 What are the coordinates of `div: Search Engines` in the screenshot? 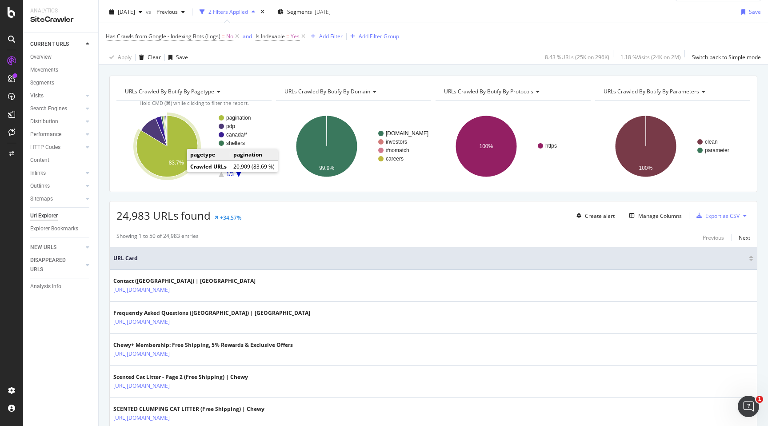 It's located at (48, 108).